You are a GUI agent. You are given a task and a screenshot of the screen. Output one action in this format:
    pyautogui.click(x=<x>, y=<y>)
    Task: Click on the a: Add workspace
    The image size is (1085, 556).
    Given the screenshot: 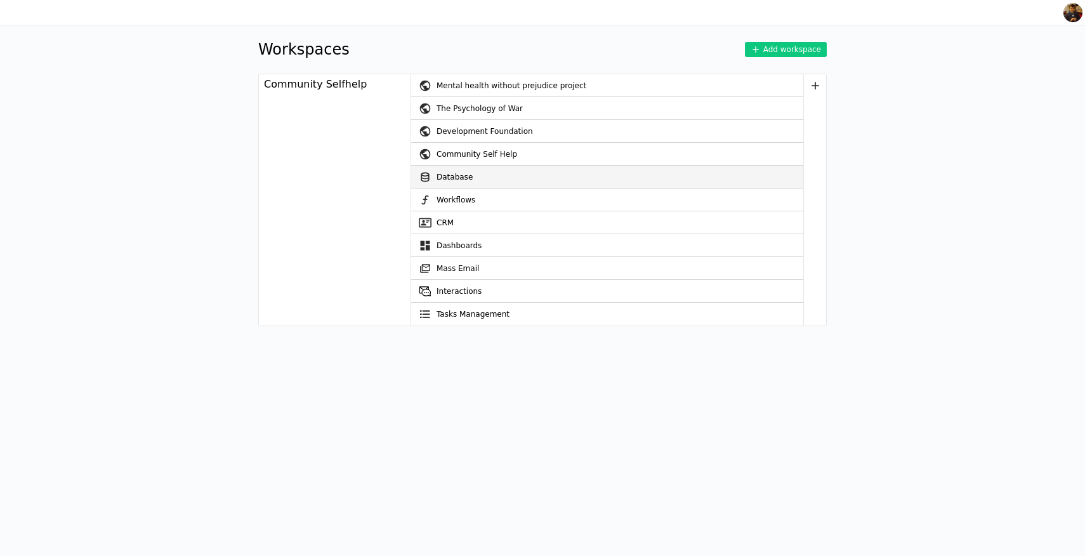 What is the action you would take?
    pyautogui.click(x=786, y=50)
    